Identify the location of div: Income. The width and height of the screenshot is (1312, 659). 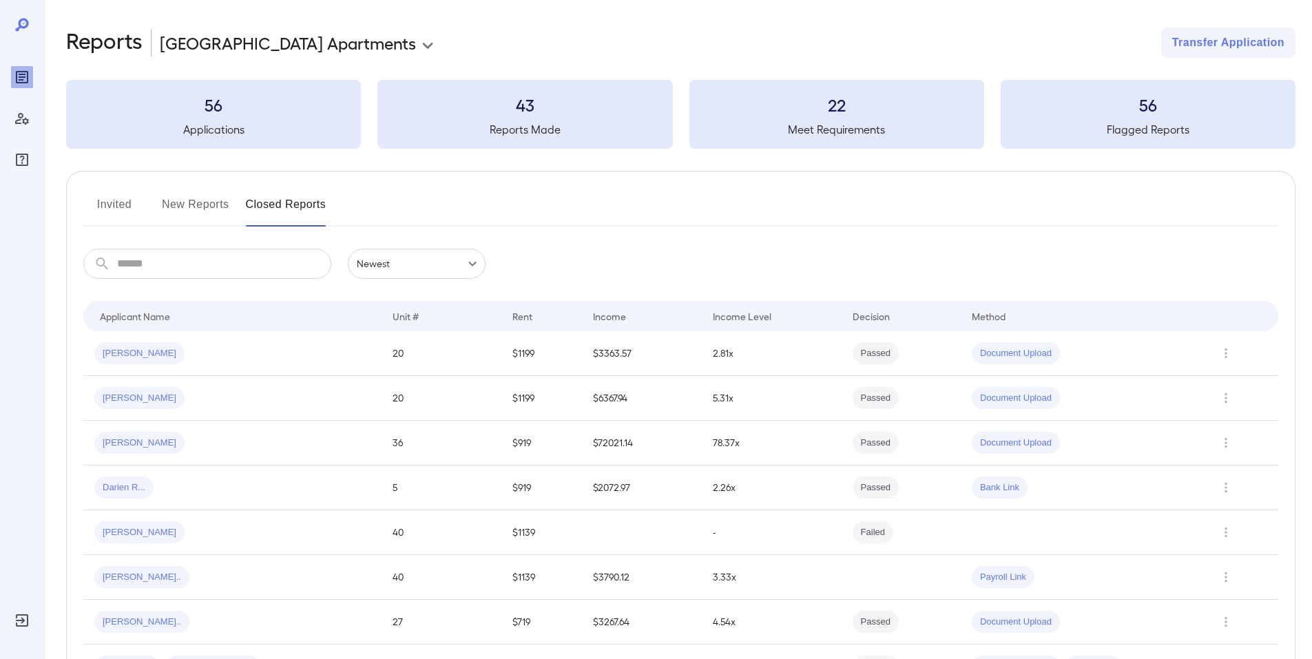
(609, 316).